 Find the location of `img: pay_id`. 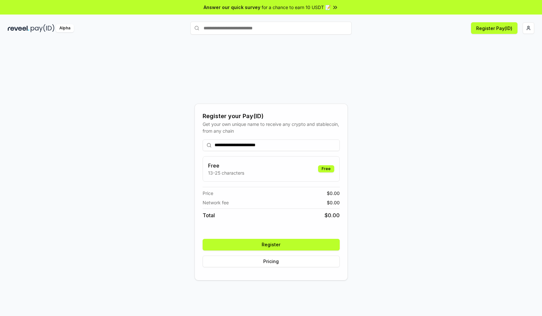

img: pay_id is located at coordinates (43, 28).